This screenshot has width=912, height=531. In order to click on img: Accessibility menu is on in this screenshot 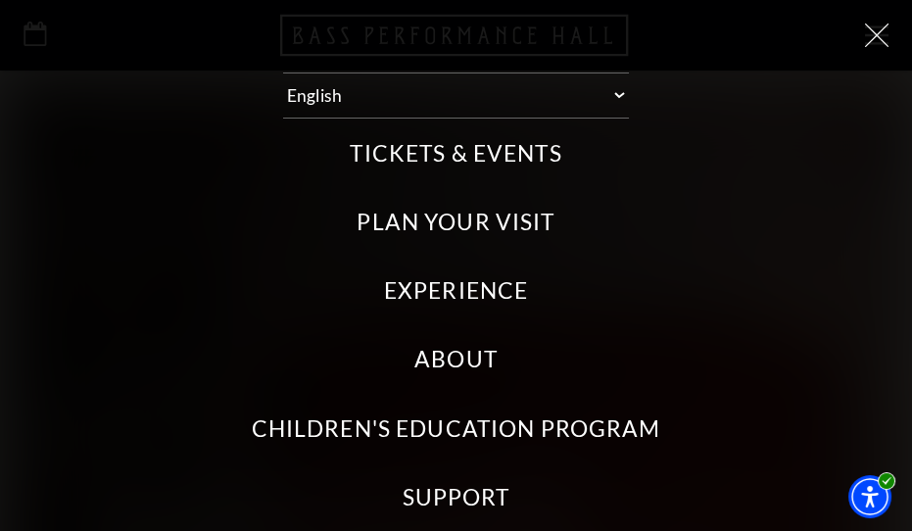, I will do `click(886, 481)`.